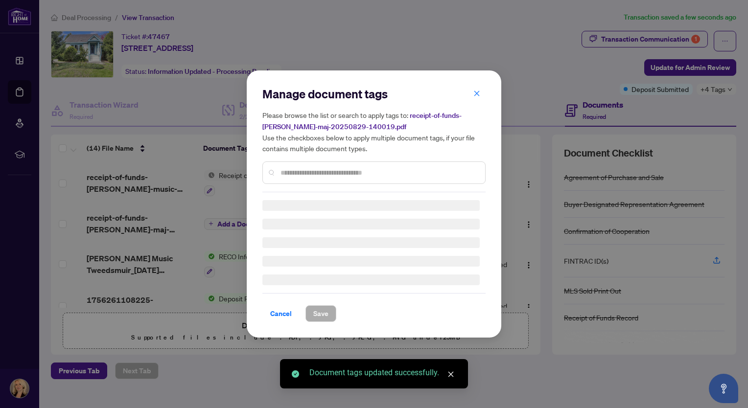 The height and width of the screenshot is (408, 748). I want to click on h5: Please browse the list or search to apply tags to: Use the checkboxes below to apply multiple doc..., so click(374, 132).